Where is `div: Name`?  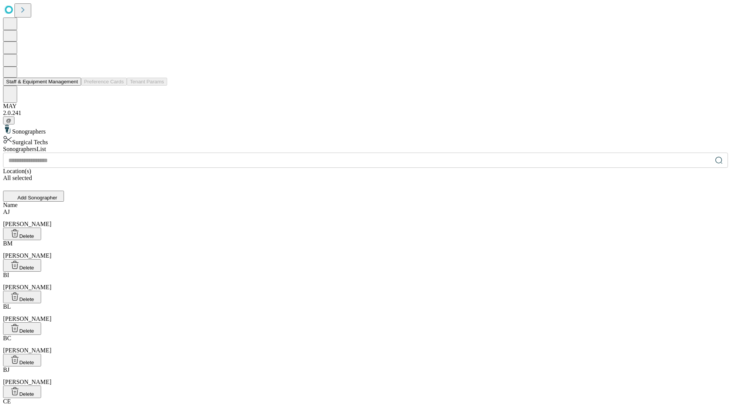
div: Name is located at coordinates (365, 205).